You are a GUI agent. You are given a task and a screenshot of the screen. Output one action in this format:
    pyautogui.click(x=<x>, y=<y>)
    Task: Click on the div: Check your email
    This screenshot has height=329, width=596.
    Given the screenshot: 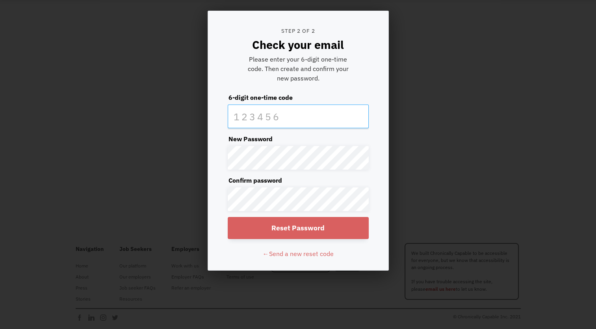 What is the action you would take?
    pyautogui.click(x=298, y=45)
    